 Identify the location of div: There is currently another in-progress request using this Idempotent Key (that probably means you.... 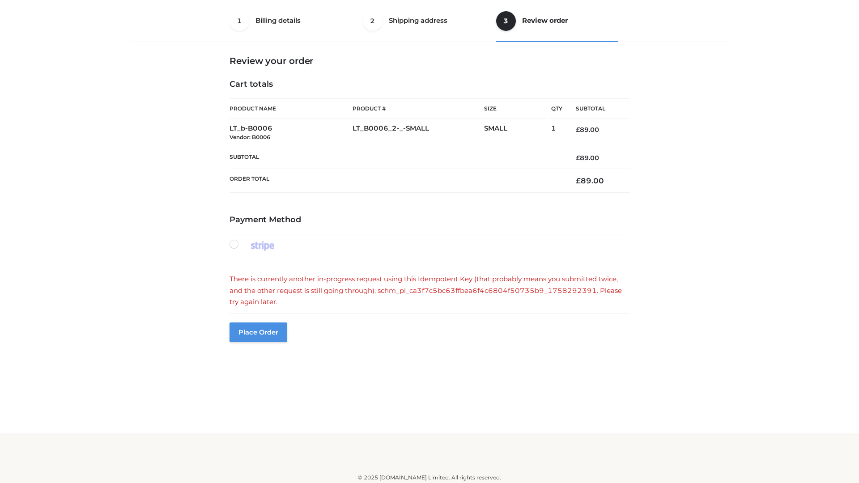
(430, 290).